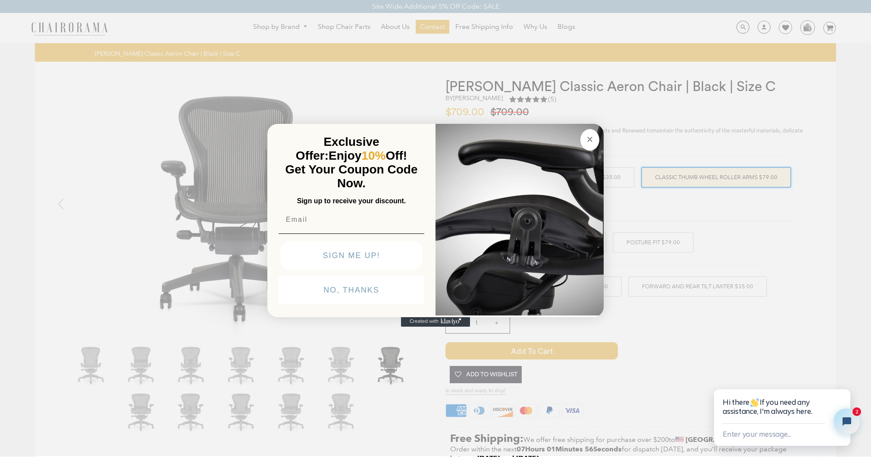  Describe the element at coordinates (51, 73) in the screenshot. I see `button: Enter your message...` at that location.